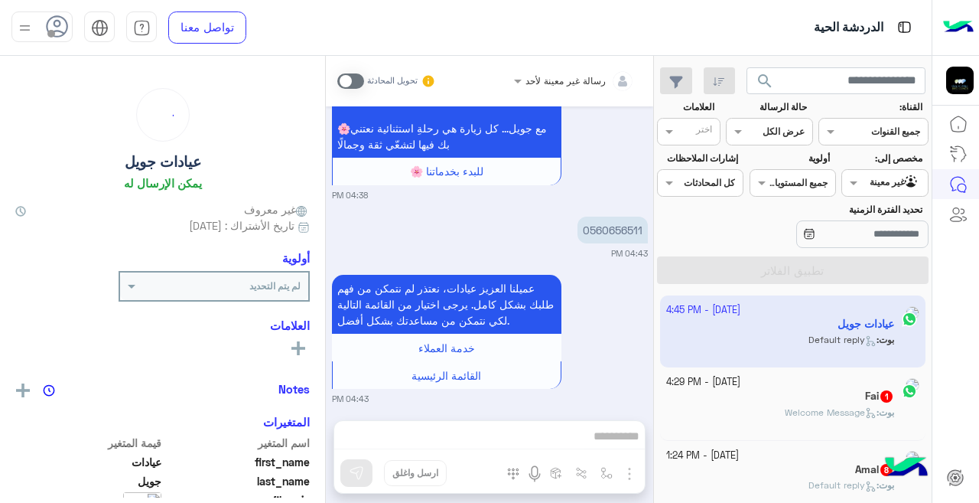 The width and height of the screenshot is (979, 503). Describe the element at coordinates (447, 112) in the screenshot. I see `p: 1/10/2025, 4:38 PM` at that location.